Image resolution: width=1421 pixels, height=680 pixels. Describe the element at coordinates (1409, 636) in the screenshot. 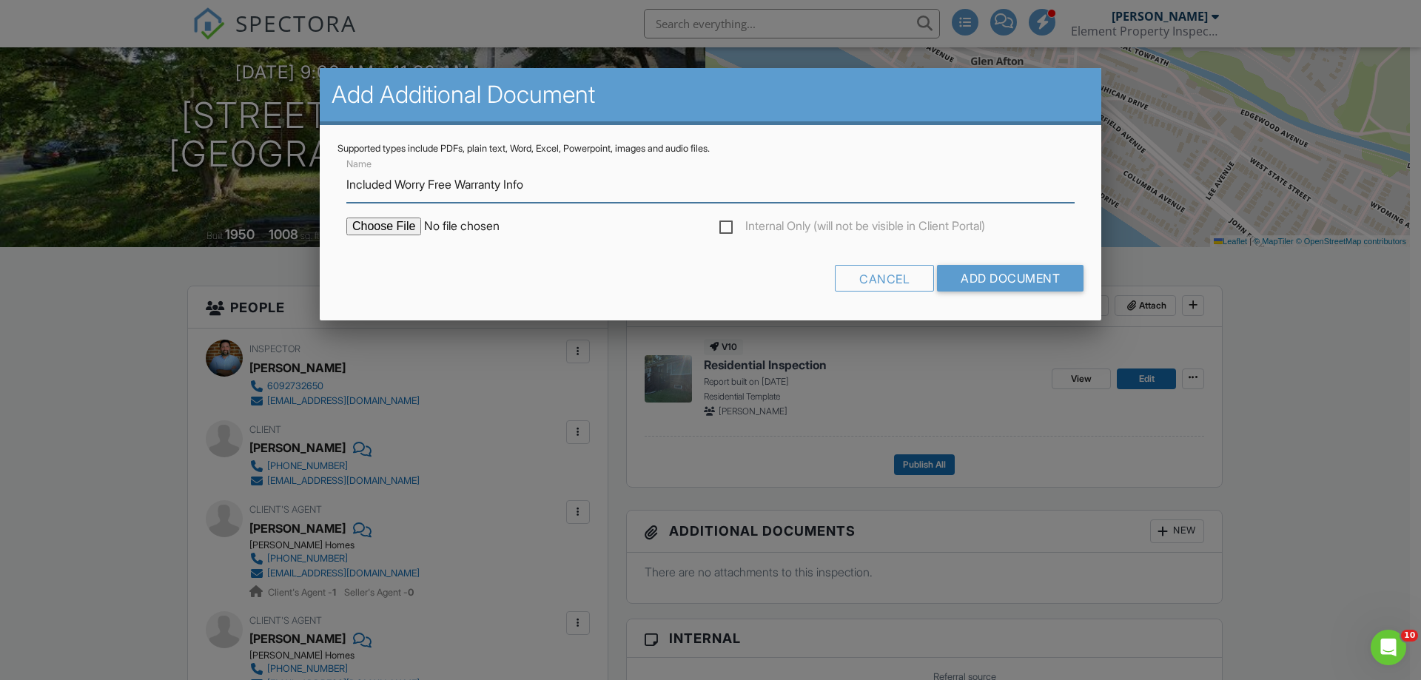

I see `span: 10` at that location.